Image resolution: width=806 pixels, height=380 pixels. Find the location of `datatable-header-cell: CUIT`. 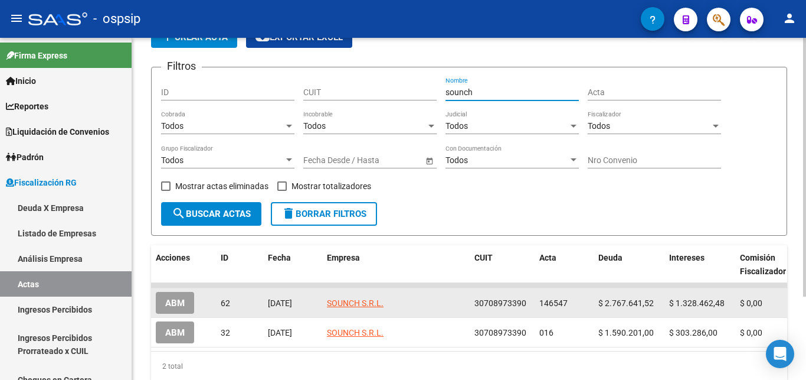

datatable-header-cell: CUIT is located at coordinates (502, 264).